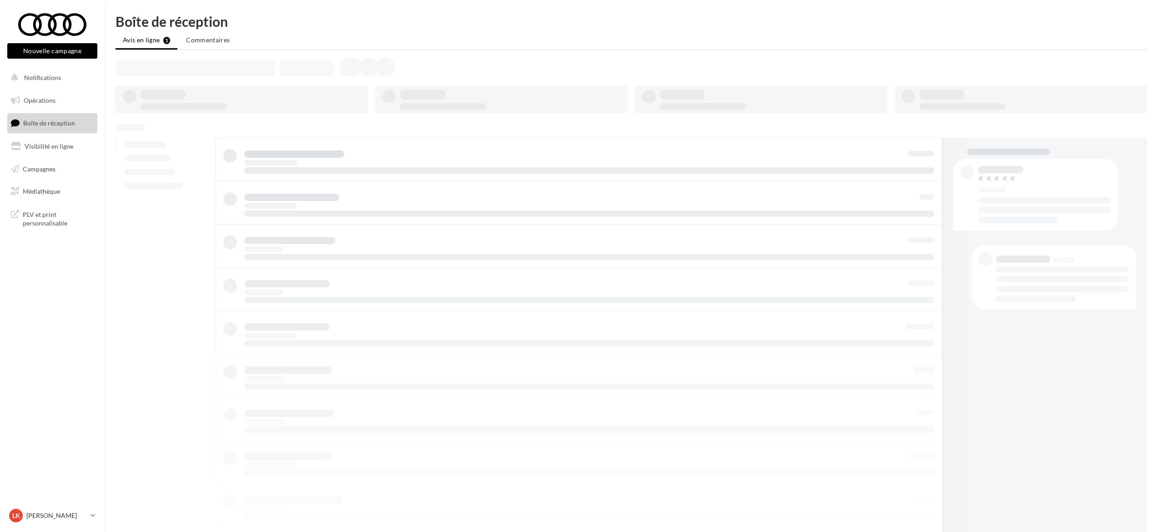 The image size is (1158, 532). Describe the element at coordinates (52, 100) in the screenshot. I see `a: Opérations` at that location.